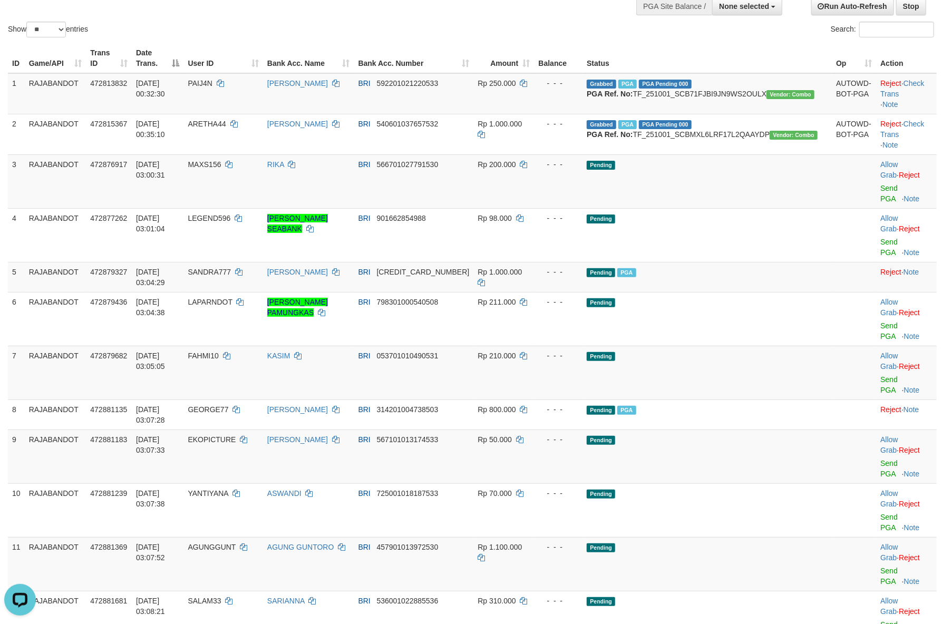 This screenshot has width=942, height=624. Describe the element at coordinates (793, 135) in the screenshot. I see `span: Vendor URL: https://secure11.1velocity.biz` at that location.